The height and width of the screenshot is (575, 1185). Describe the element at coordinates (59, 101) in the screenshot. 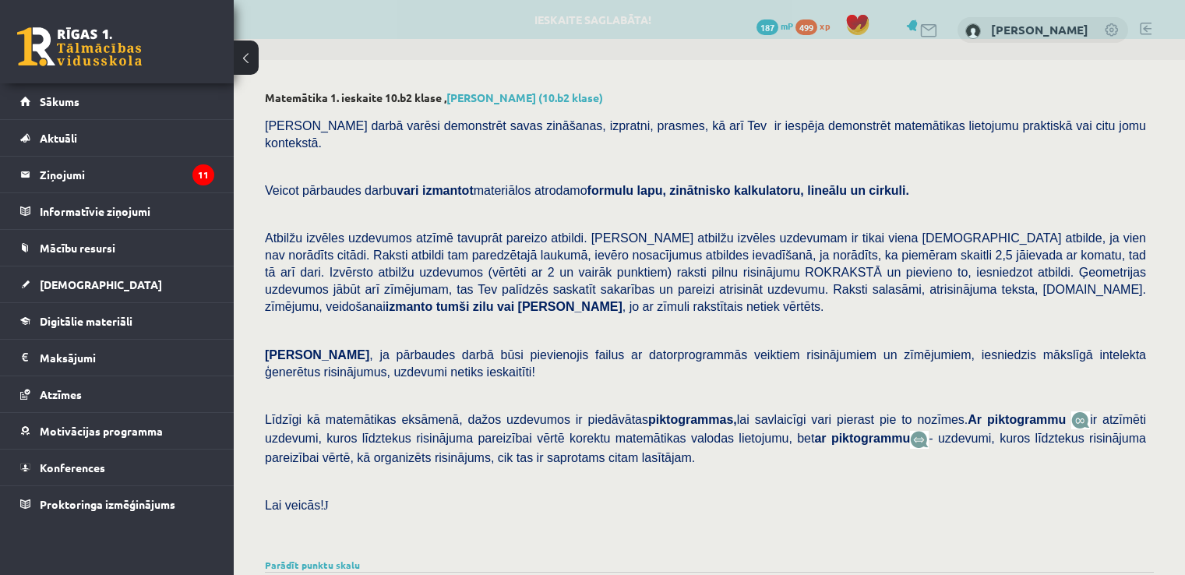

I see `span: Sākums` at that location.